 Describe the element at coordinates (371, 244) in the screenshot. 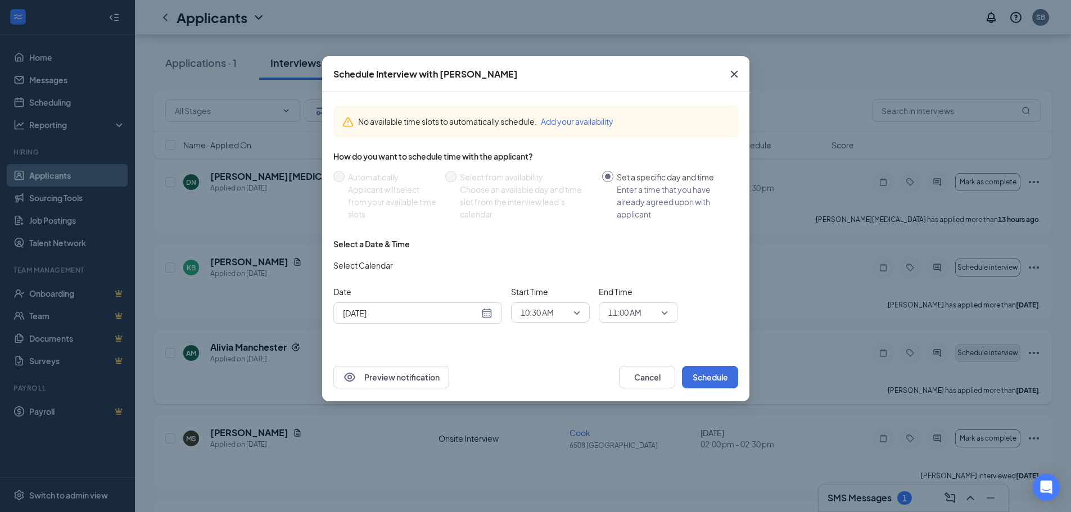

I see `div: Select a Date & Time` at that location.